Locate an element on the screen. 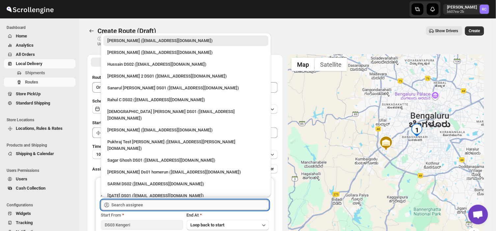  li: Islam Laskar DS01 (vixib74172@ikowat.com) is located at coordinates (186, 115).